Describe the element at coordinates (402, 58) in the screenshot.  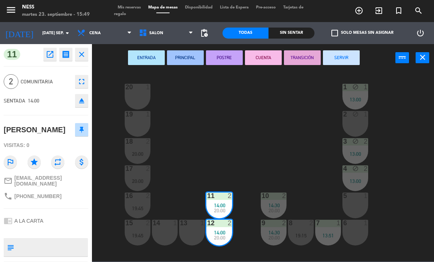
I see `button: power_input` at that location.